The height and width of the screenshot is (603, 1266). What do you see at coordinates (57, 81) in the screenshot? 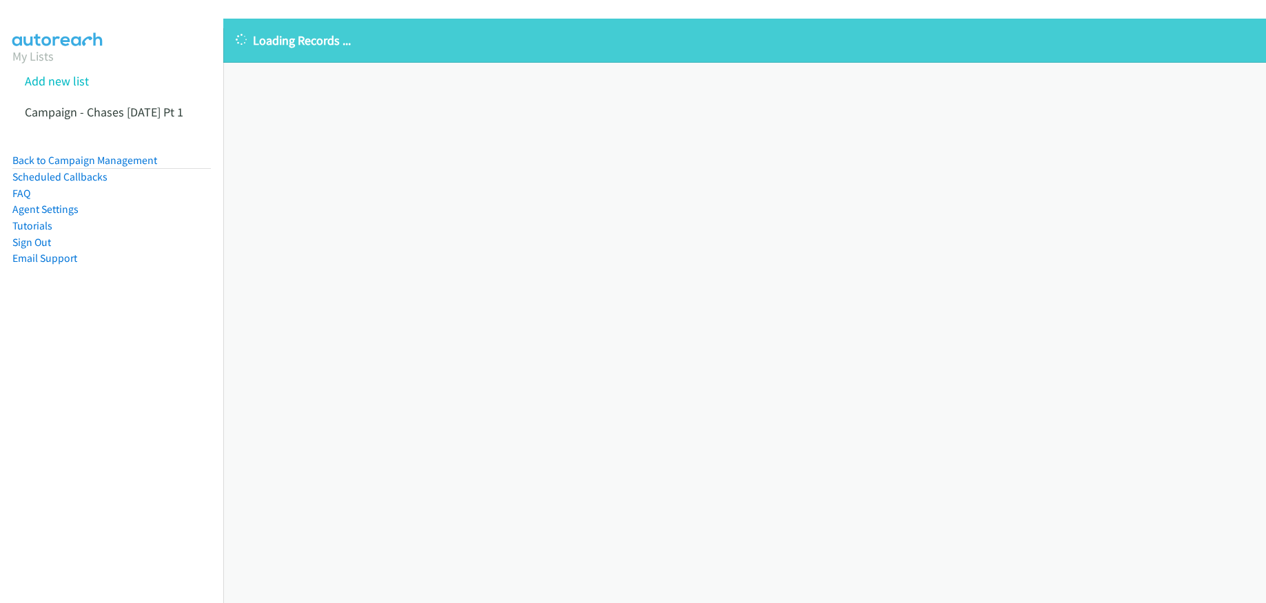
I see `a: Add new list` at bounding box center [57, 81].